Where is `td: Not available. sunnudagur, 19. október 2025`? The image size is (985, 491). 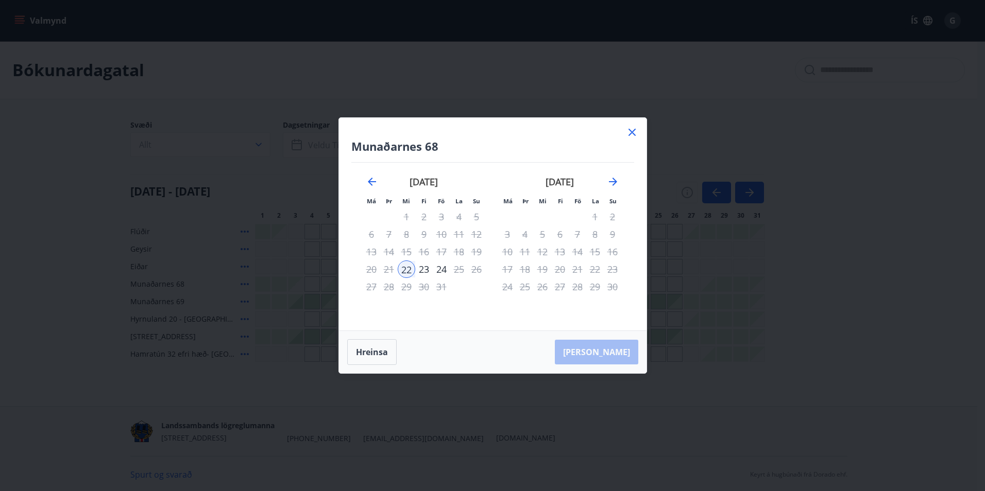 td: Not available. sunnudagur, 19. október 2025 is located at coordinates (476, 252).